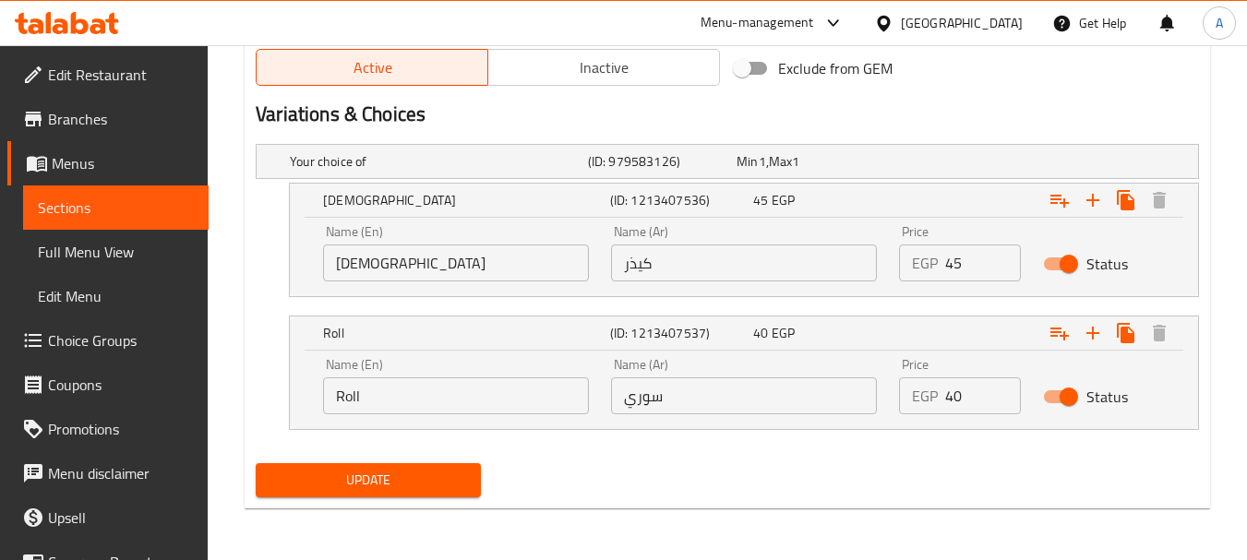 Image resolution: width=1247 pixels, height=560 pixels. I want to click on a: Edit Restaurant, so click(108, 75).